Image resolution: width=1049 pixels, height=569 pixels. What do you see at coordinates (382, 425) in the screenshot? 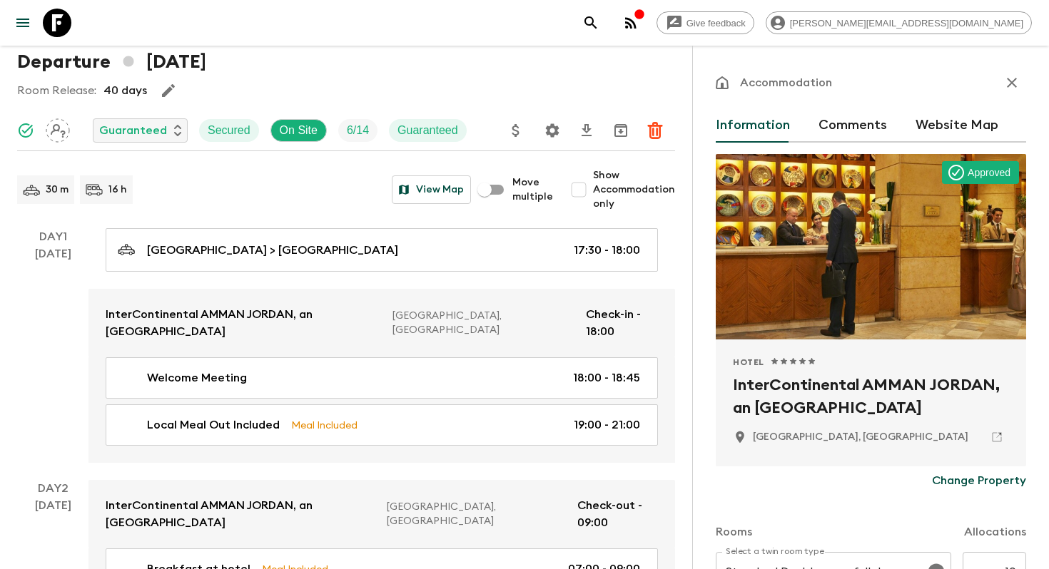
I see `a: Local Meal Out IncludedMeal Included19:00 - 21:00` at bounding box center [382, 425].